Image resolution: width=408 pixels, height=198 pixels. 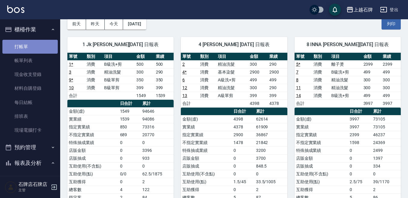 What do you see at coordinates (189, 103) in the screenshot?
I see `td: 合計` at bounding box center [189, 103].